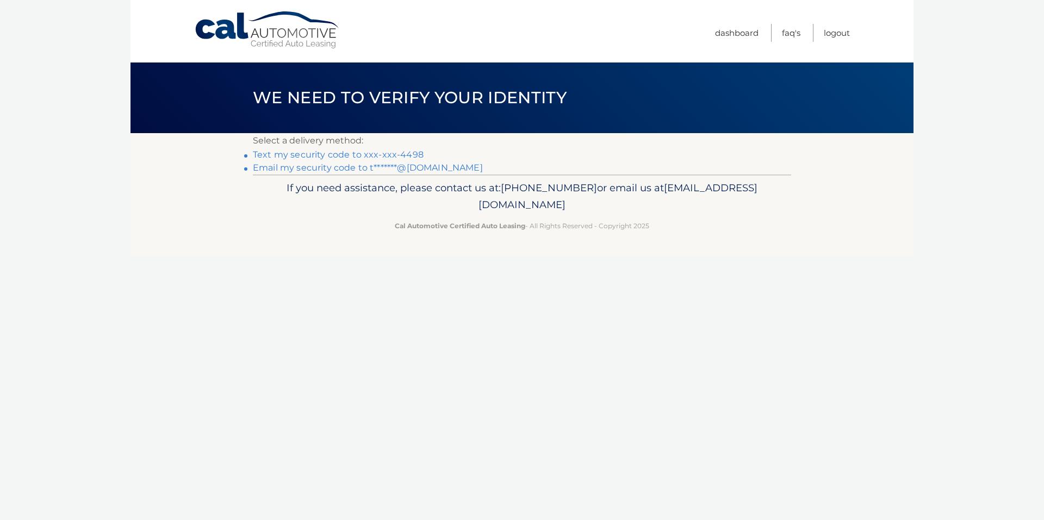 The image size is (1044, 520). Describe the element at coordinates (268, 30) in the screenshot. I see `a: Cal Automotive` at that location.